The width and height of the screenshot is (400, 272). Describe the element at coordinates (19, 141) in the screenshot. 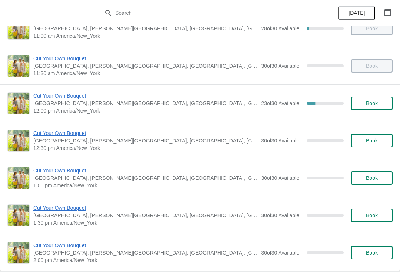

I see `img: Cut Your Own Bouquet | Cross Street Flower Farm, Jacobs Lane, Norwell, MA, USA | 12:30 pm America...` at that location.